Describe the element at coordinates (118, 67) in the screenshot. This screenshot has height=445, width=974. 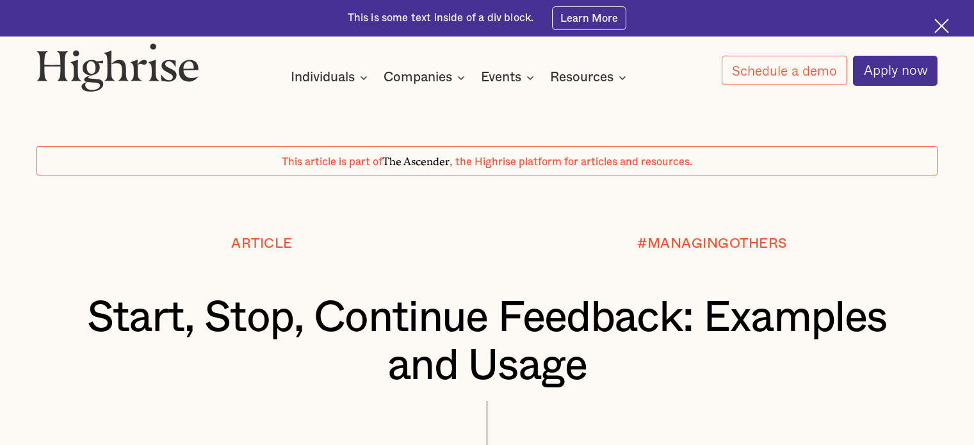
I see `img: Highrise logo` at that location.